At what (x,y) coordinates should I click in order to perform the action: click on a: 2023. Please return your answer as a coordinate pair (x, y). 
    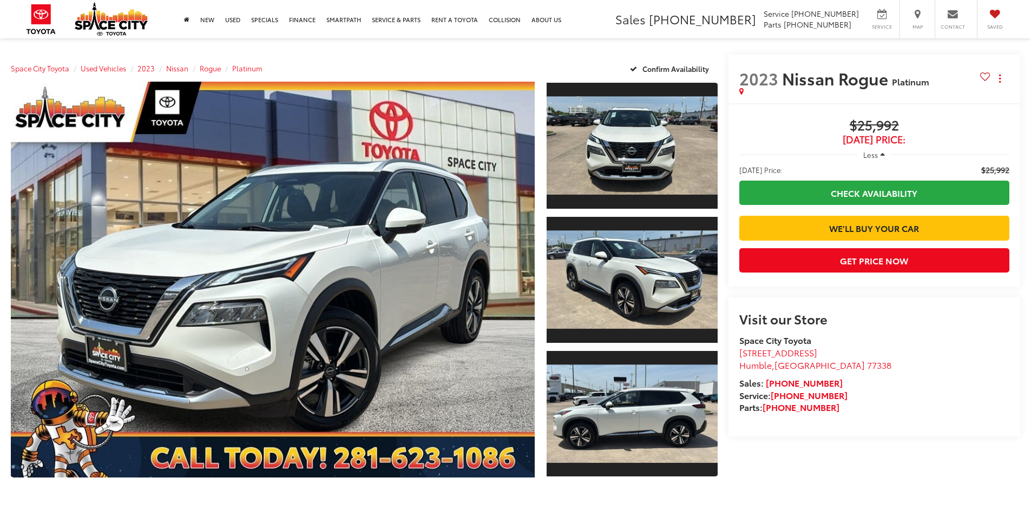
    Looking at the image, I should click on (146, 68).